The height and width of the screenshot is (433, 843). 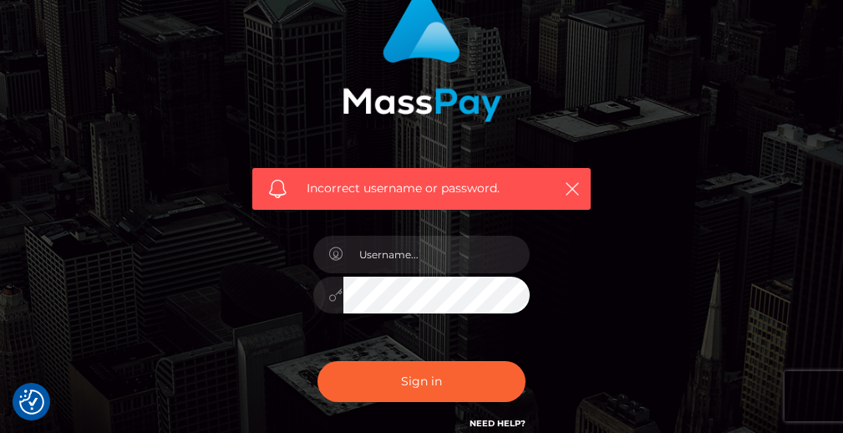 What do you see at coordinates (422, 381) in the screenshot?
I see `button: Sign in` at bounding box center [422, 381].